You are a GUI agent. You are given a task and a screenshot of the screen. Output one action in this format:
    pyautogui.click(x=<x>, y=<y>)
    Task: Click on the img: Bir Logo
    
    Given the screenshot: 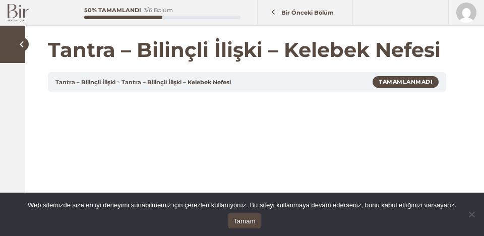 What is the action you would take?
    pyautogui.click(x=18, y=13)
    